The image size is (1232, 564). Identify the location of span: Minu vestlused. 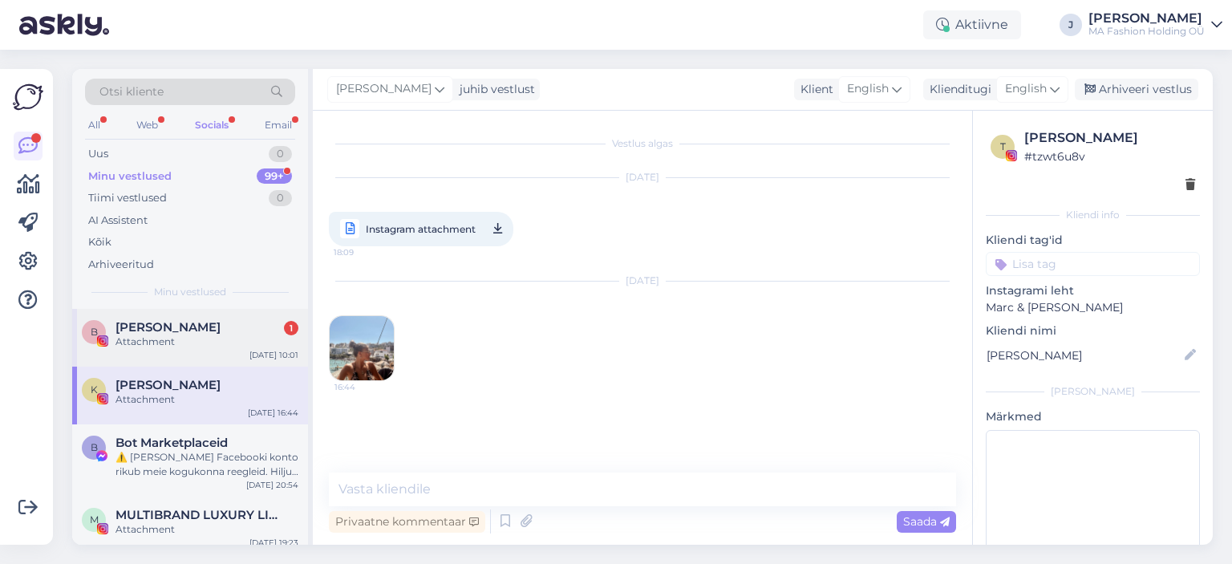
(190, 292).